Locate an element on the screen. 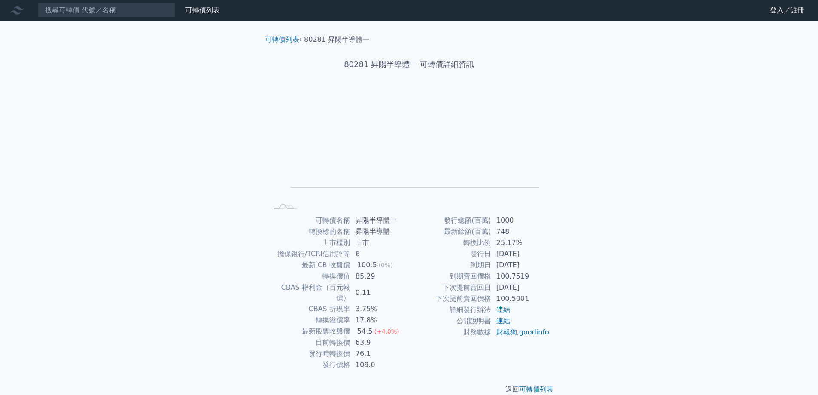  td: 到期日 is located at coordinates (450, 265).